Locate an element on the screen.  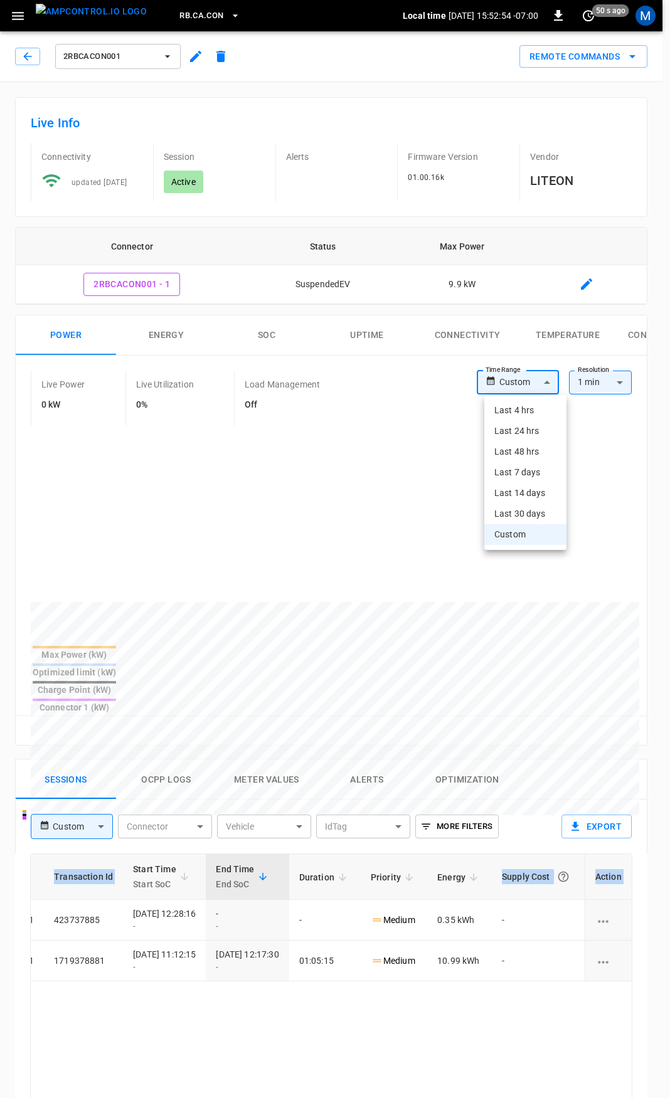
li: Last 30 days is located at coordinates (525, 513).